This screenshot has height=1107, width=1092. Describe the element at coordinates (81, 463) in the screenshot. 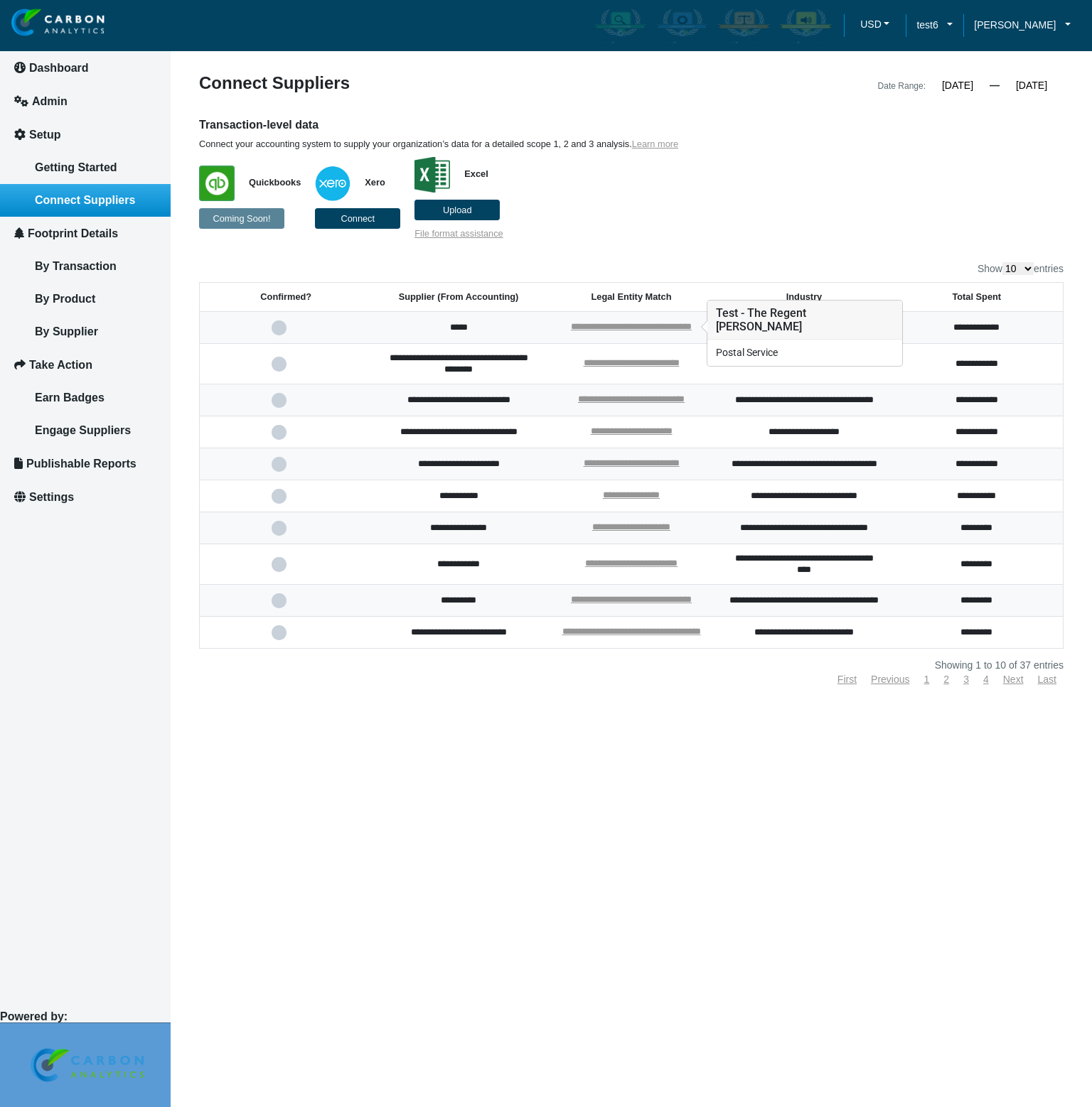

I see `span: Publishable Reports` at that location.